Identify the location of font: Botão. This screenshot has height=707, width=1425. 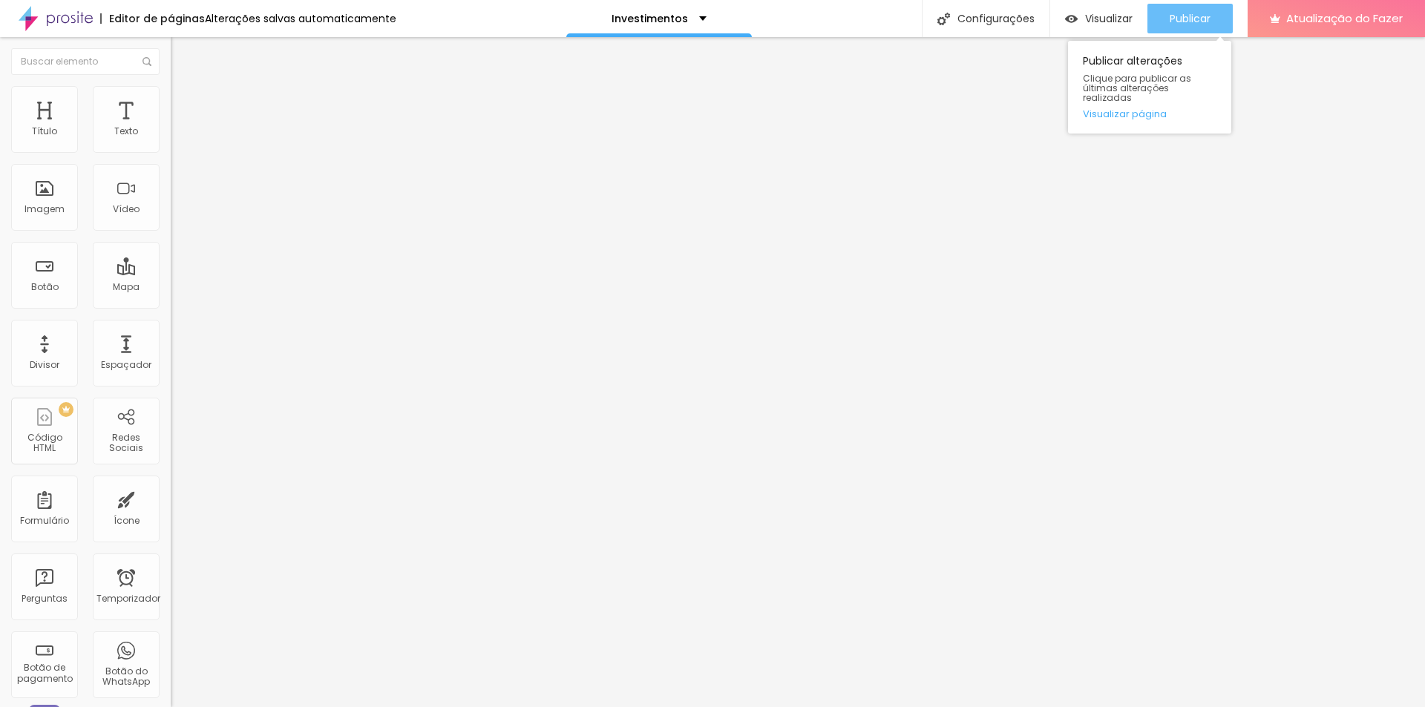
(45, 287).